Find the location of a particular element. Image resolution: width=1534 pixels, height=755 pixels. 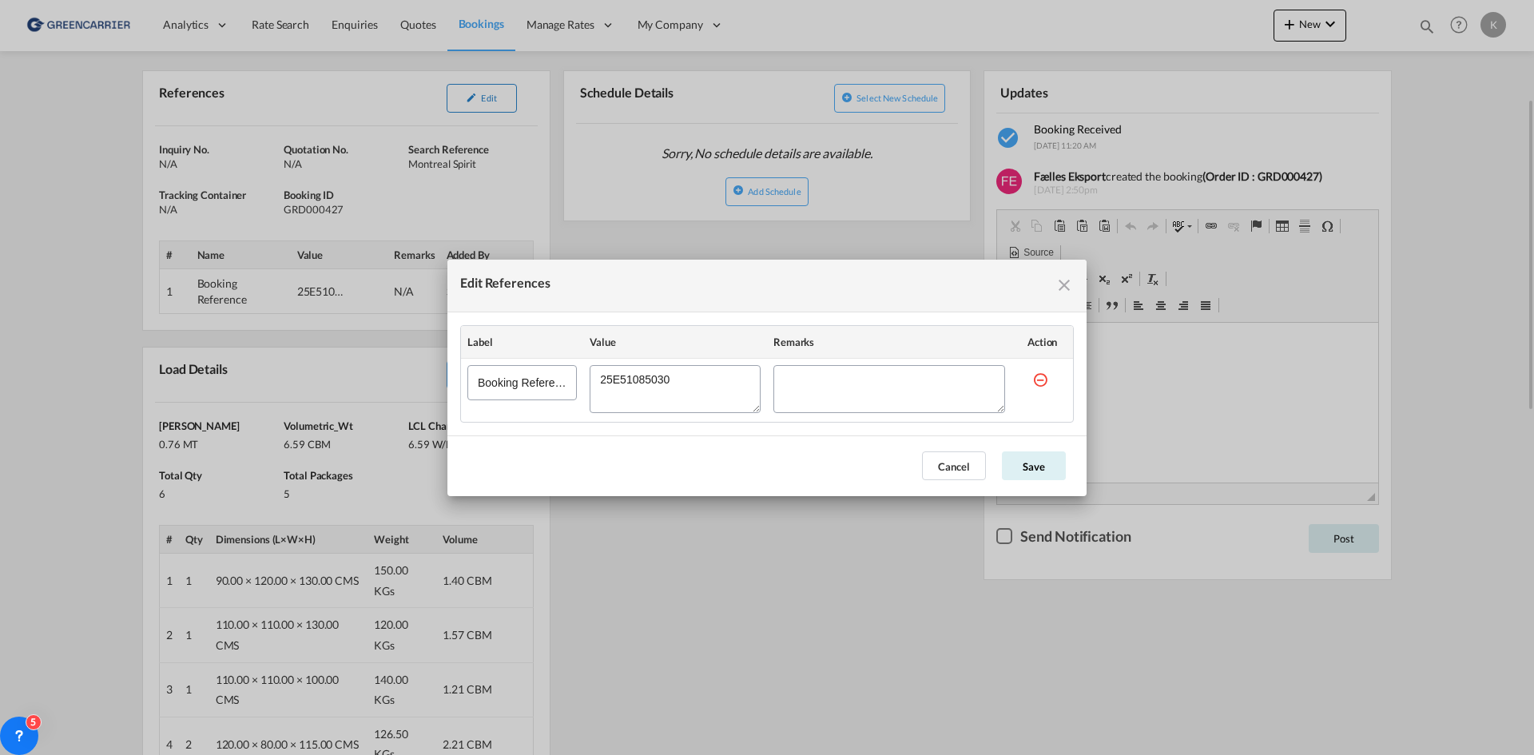

md-icon: icon-close fg-AAA8AD cursor is located at coordinates (1064, 285).